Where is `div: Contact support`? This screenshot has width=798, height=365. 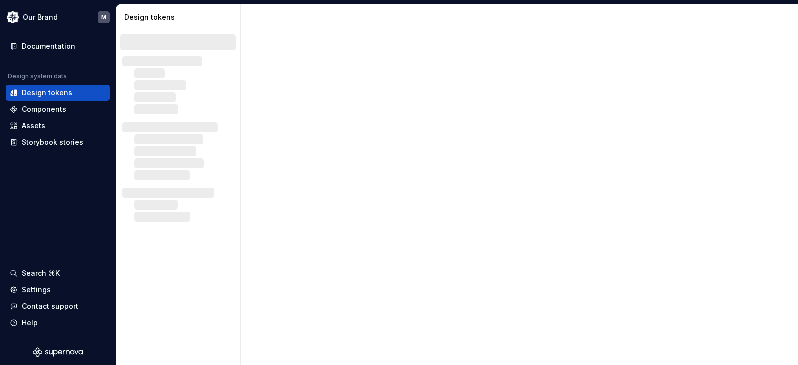 div: Contact support is located at coordinates (50, 306).